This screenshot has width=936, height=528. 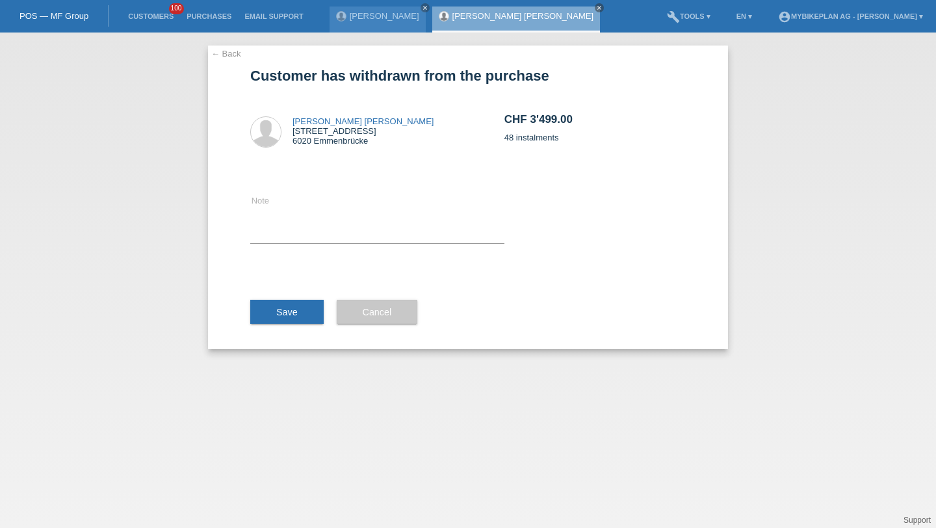 What do you see at coordinates (377, 312) in the screenshot?
I see `span: Cancel` at bounding box center [377, 312].